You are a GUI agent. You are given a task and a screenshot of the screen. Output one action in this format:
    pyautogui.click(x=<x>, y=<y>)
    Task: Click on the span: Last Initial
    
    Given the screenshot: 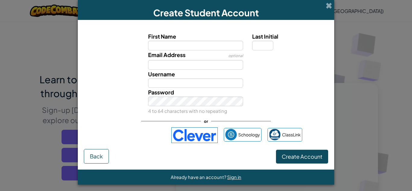 What is the action you would take?
    pyautogui.click(x=265, y=36)
    